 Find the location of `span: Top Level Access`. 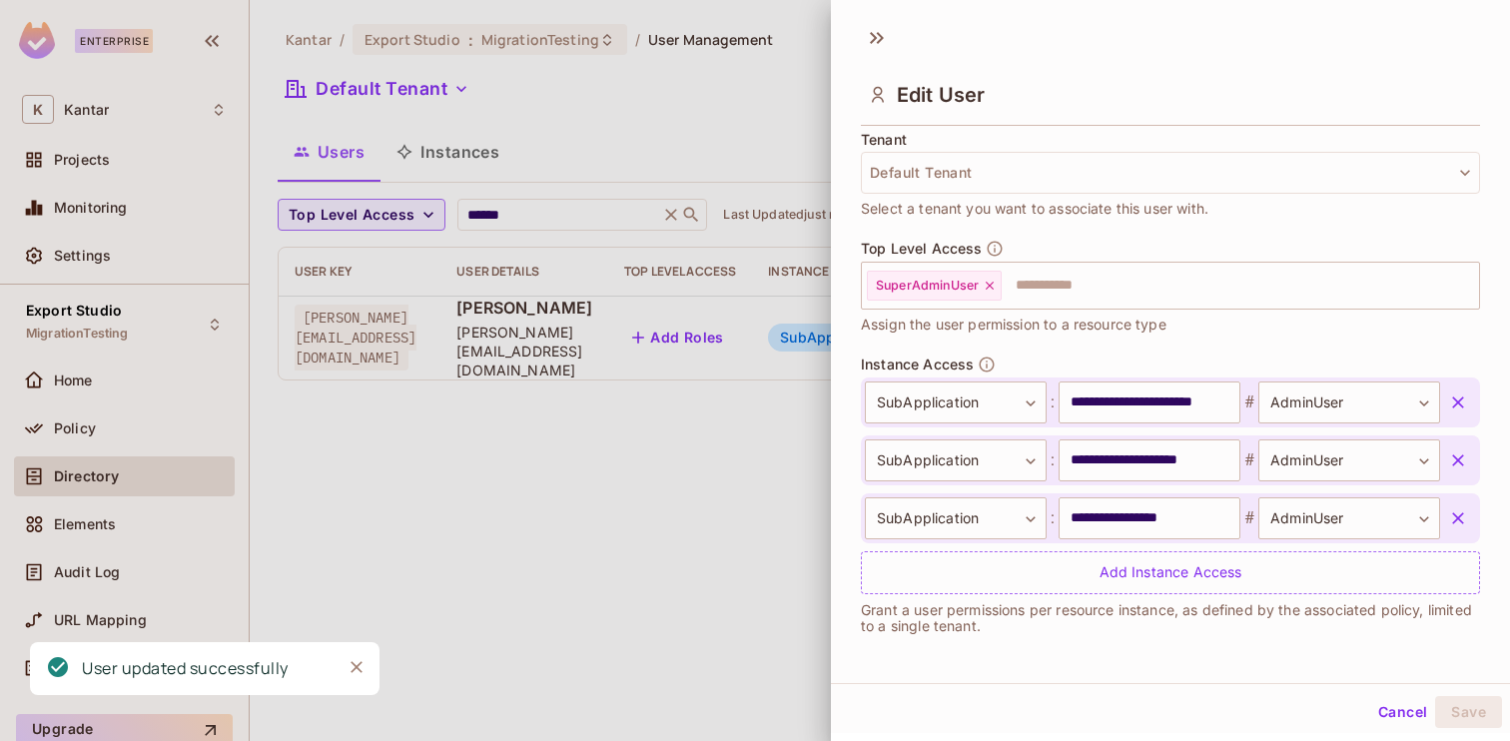

span: Top Level Access is located at coordinates (921, 249).